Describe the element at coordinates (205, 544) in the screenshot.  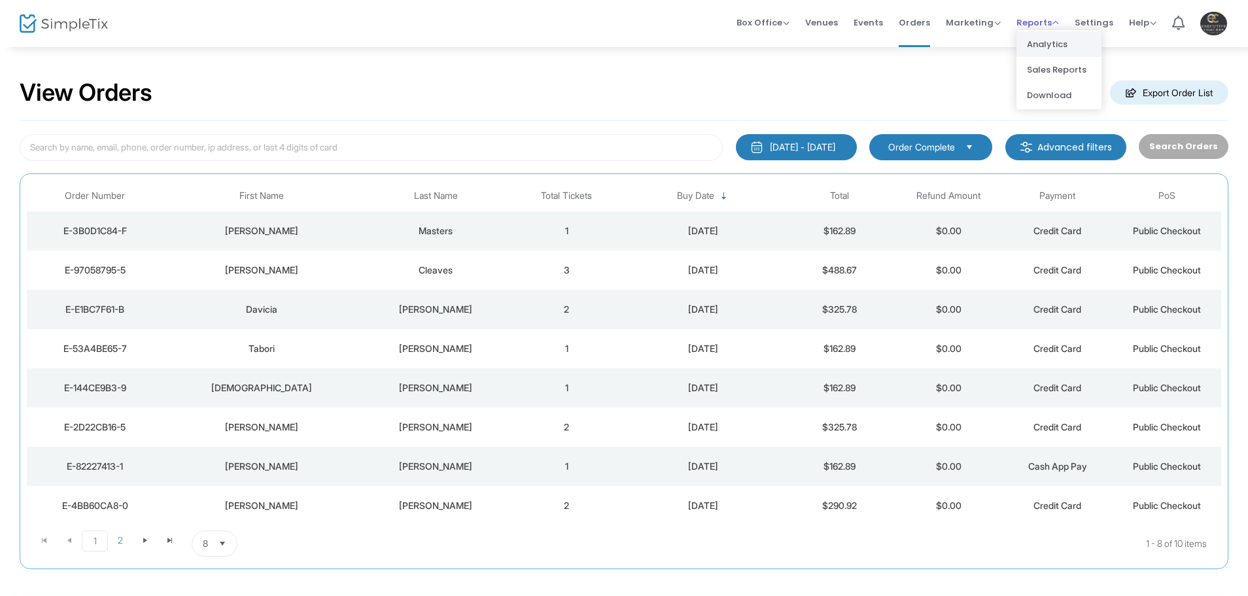
I see `span: 8` at that location.